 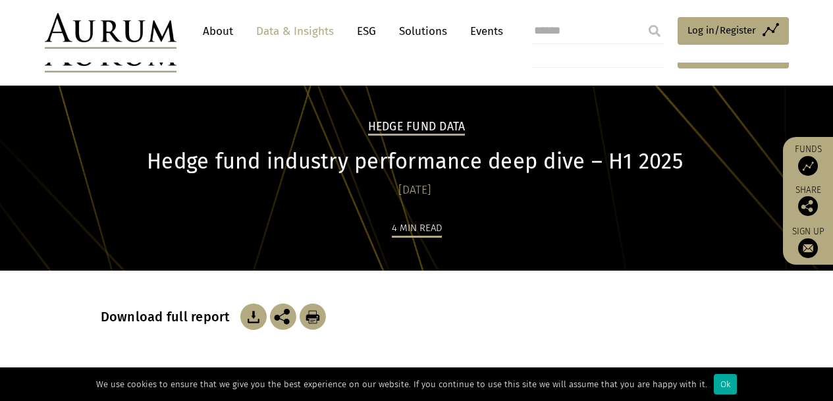 What do you see at coordinates (423, 31) in the screenshot?
I see `a: Solutions` at bounding box center [423, 31].